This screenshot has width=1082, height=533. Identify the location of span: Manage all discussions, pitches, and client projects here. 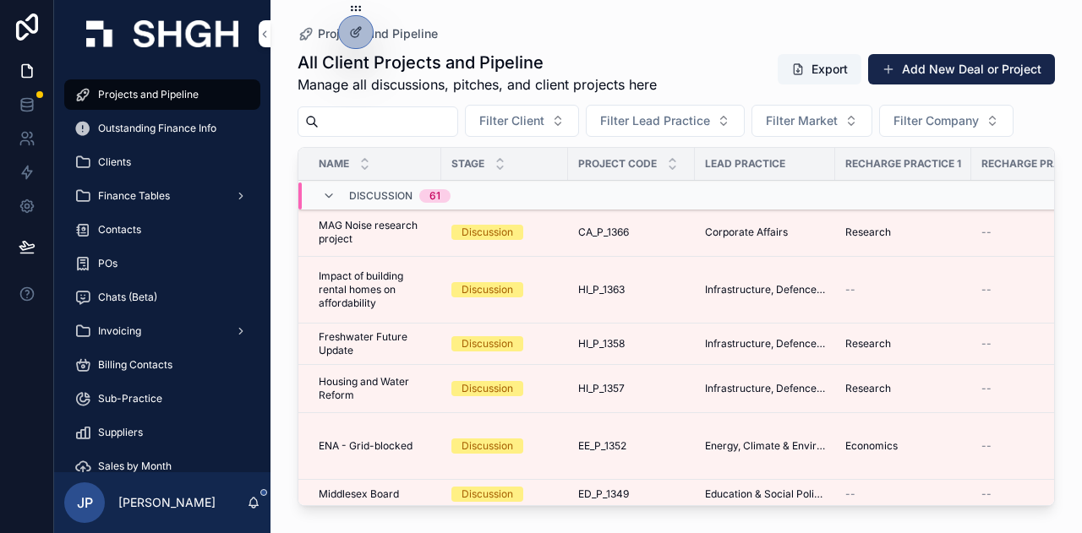
(477, 84).